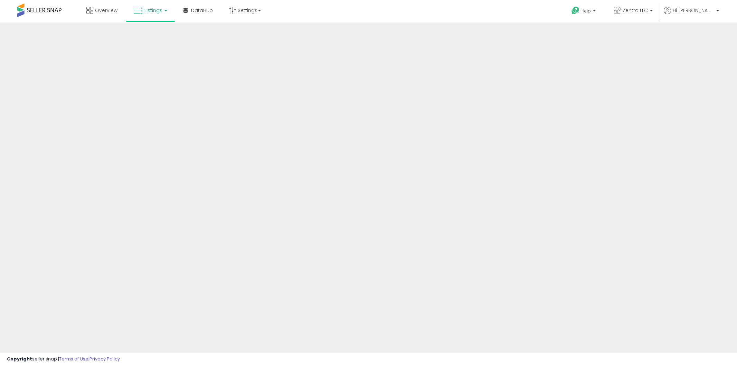 This screenshot has height=366, width=737. Describe the element at coordinates (635, 10) in the screenshot. I see `span: Zentra LLC` at that location.